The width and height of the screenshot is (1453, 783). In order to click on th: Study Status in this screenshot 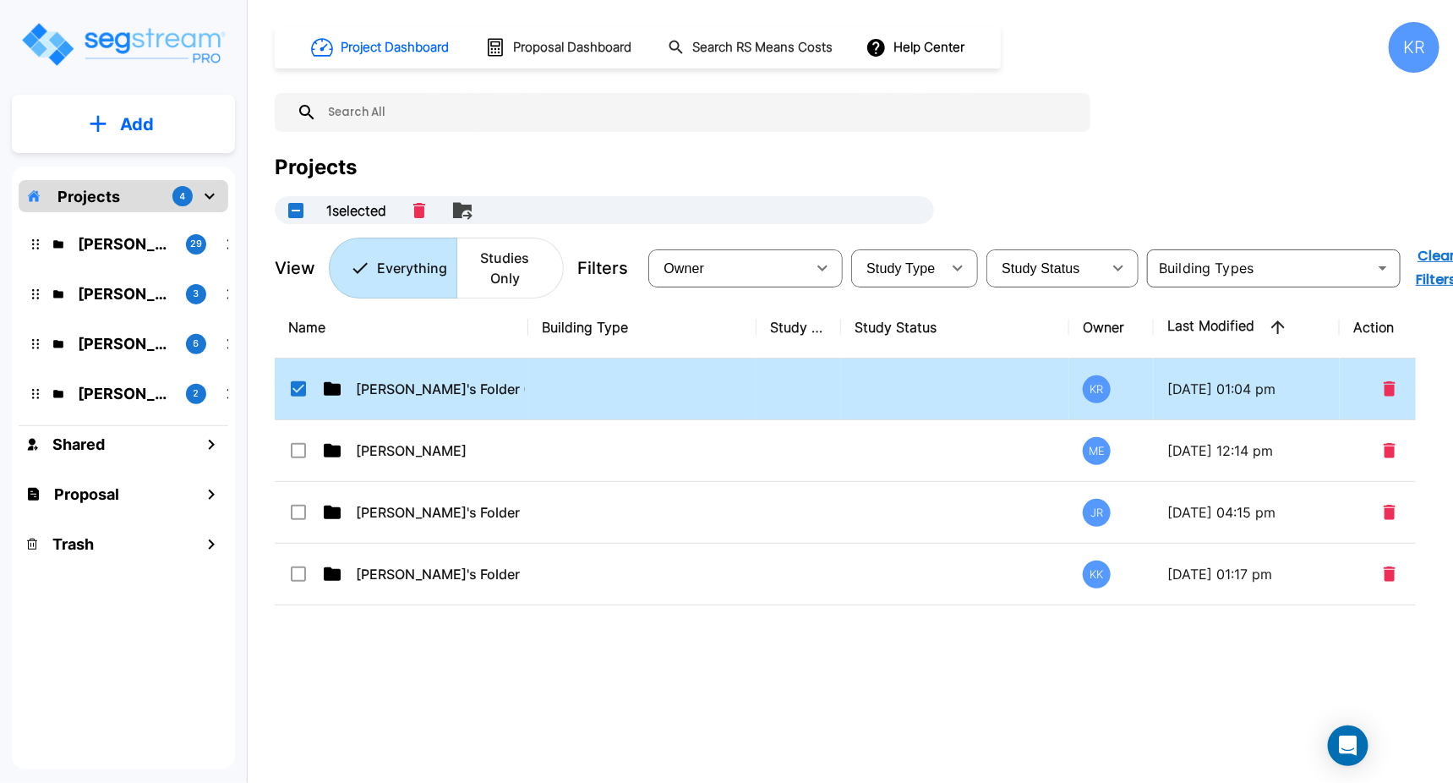, I will do `click(955, 327)`.